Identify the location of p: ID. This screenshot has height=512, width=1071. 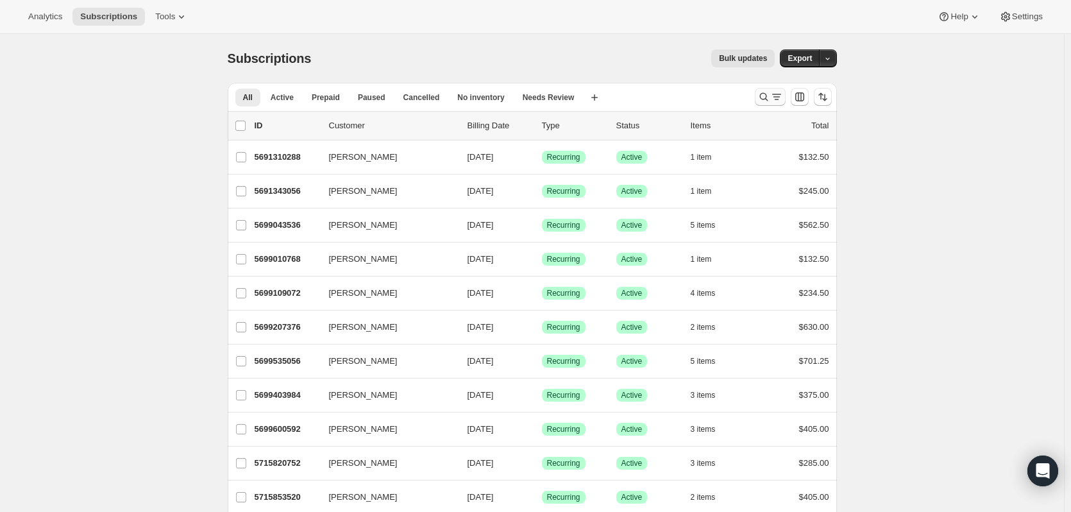
(287, 126).